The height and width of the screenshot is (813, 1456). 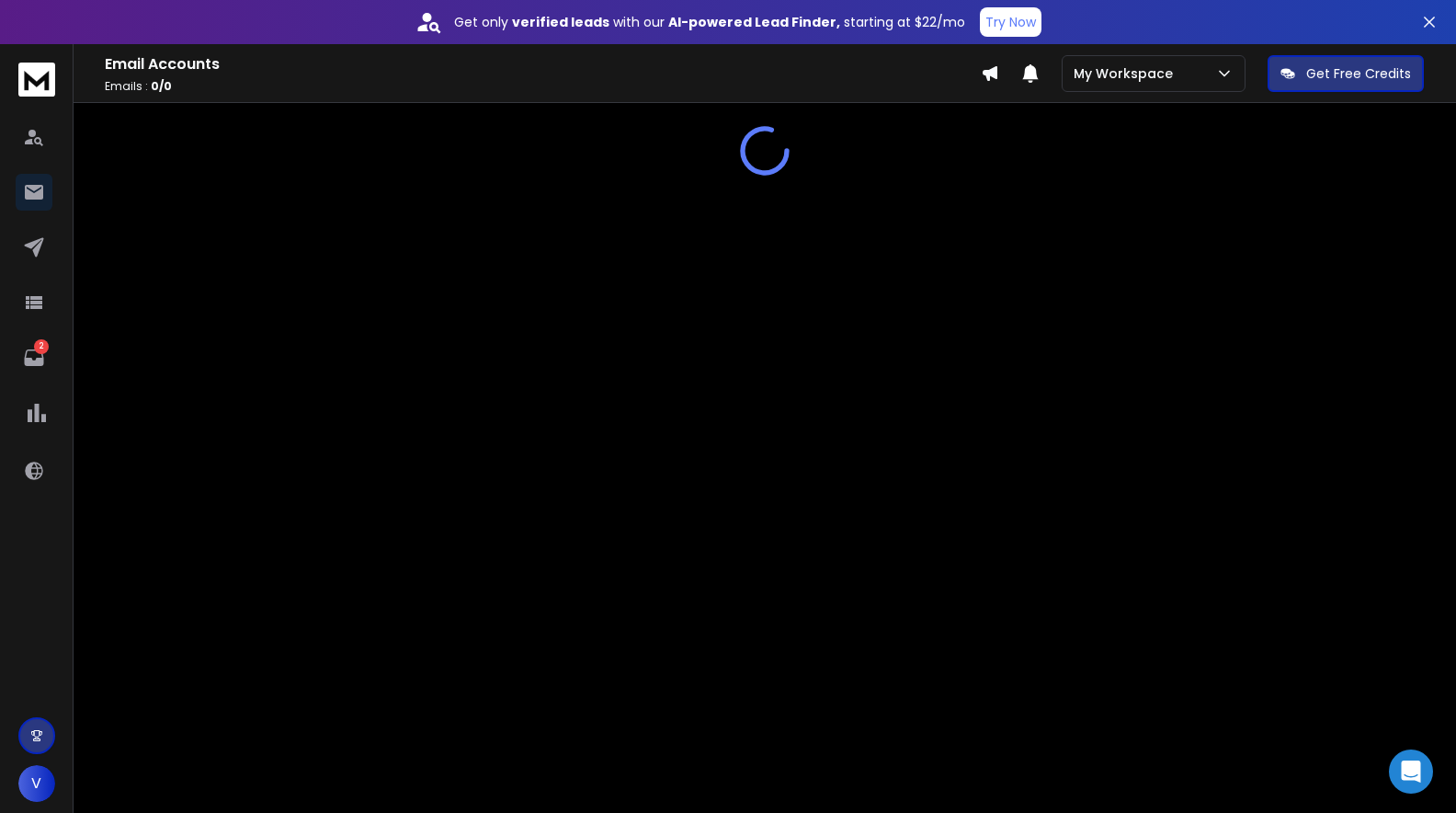 I want to click on p: 2, so click(x=41, y=347).